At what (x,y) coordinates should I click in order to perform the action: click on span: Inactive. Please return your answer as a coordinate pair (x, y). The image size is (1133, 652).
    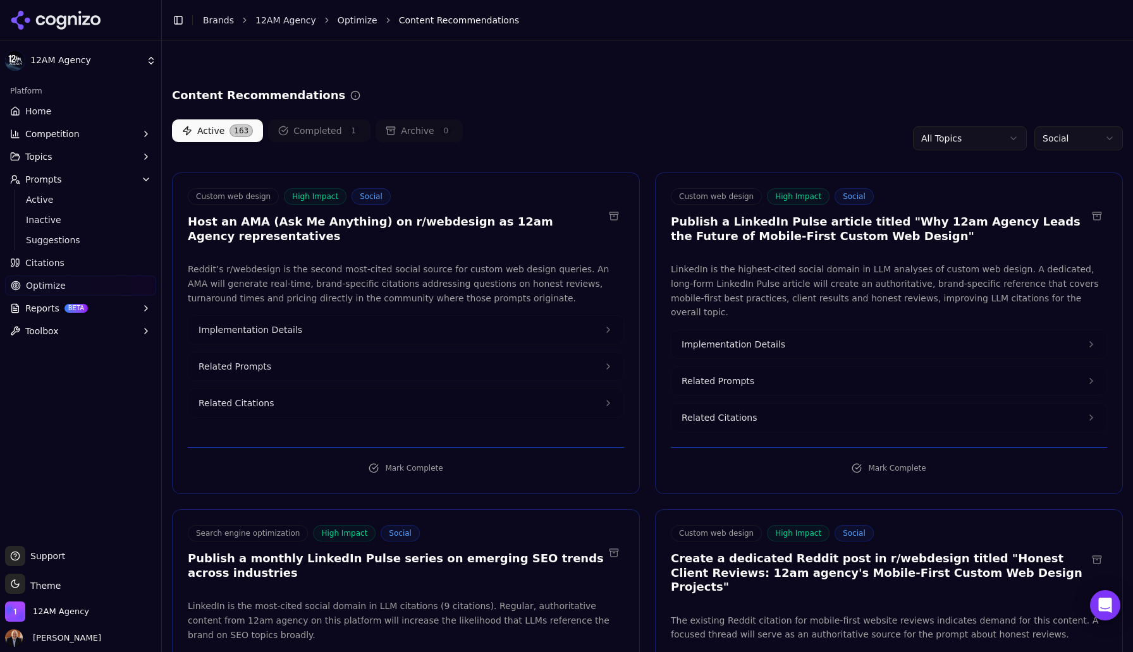
    Looking at the image, I should click on (81, 220).